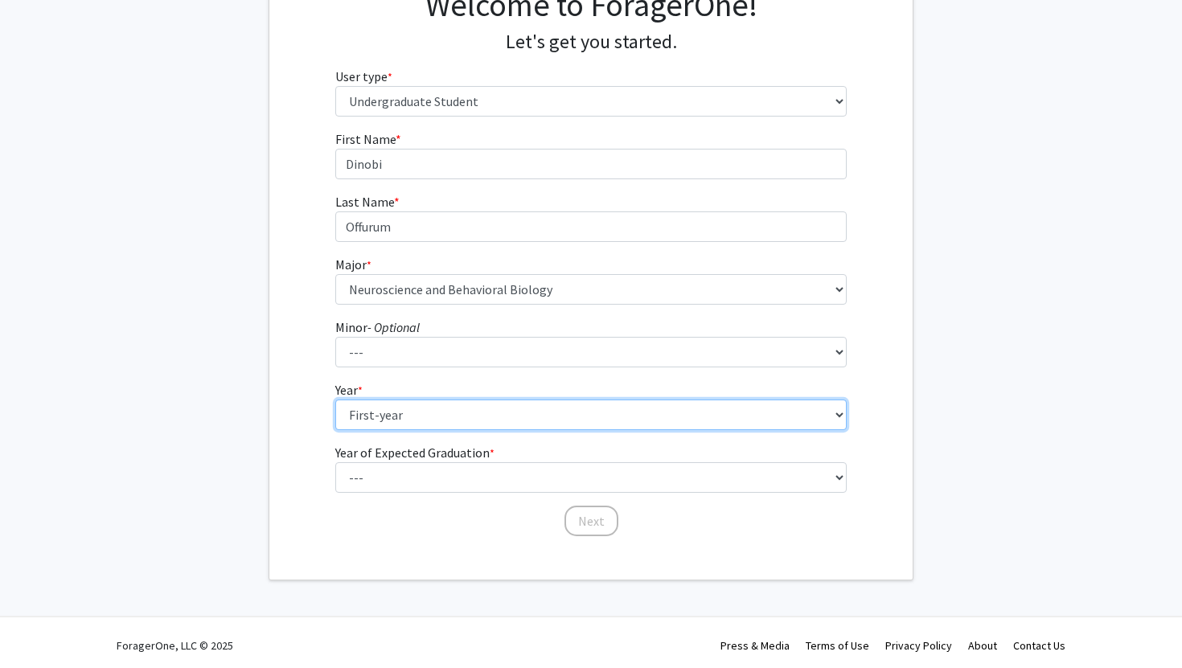 This screenshot has width=1182, height=668. Describe the element at coordinates (591, 521) in the screenshot. I see `button: Next` at that location.